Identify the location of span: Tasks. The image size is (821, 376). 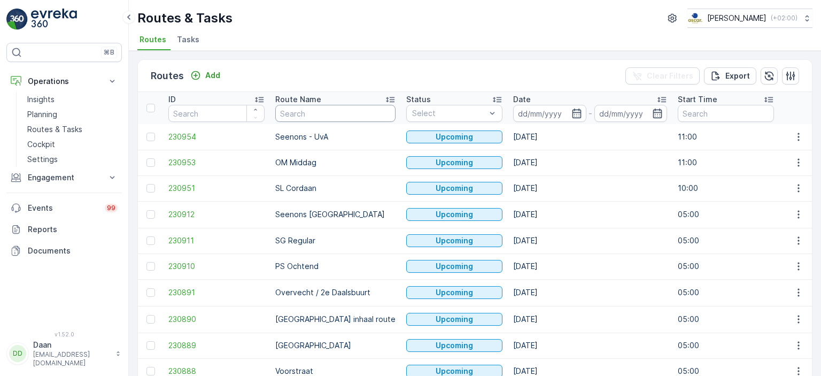
(188, 40).